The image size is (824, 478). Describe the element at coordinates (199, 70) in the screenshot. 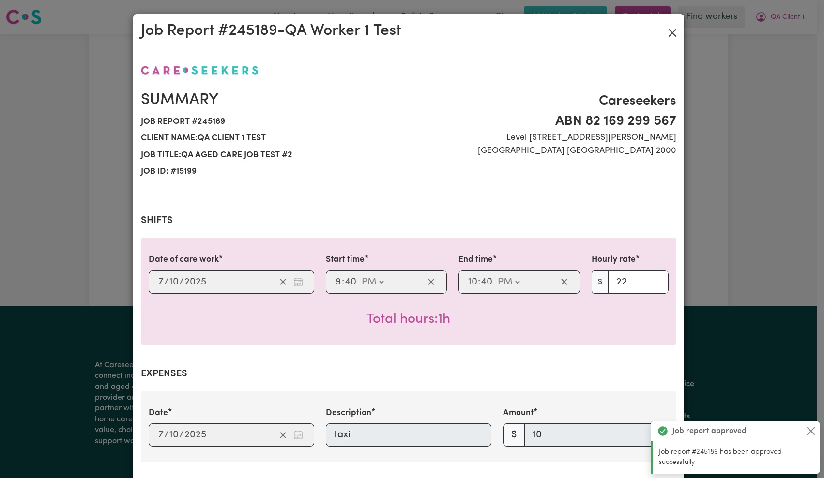

I see `img: Careseekers logo` at that location.